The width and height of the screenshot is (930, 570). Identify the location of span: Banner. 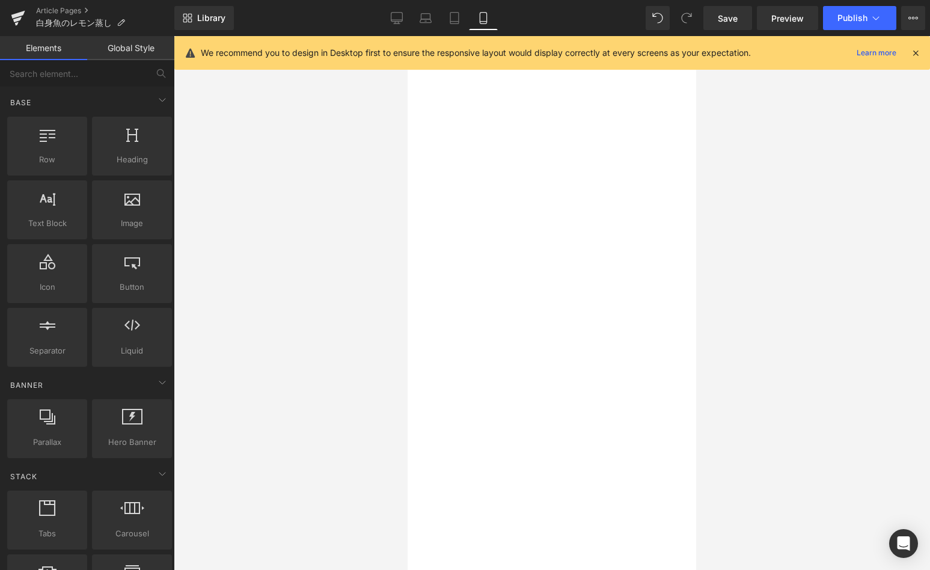
(26, 385).